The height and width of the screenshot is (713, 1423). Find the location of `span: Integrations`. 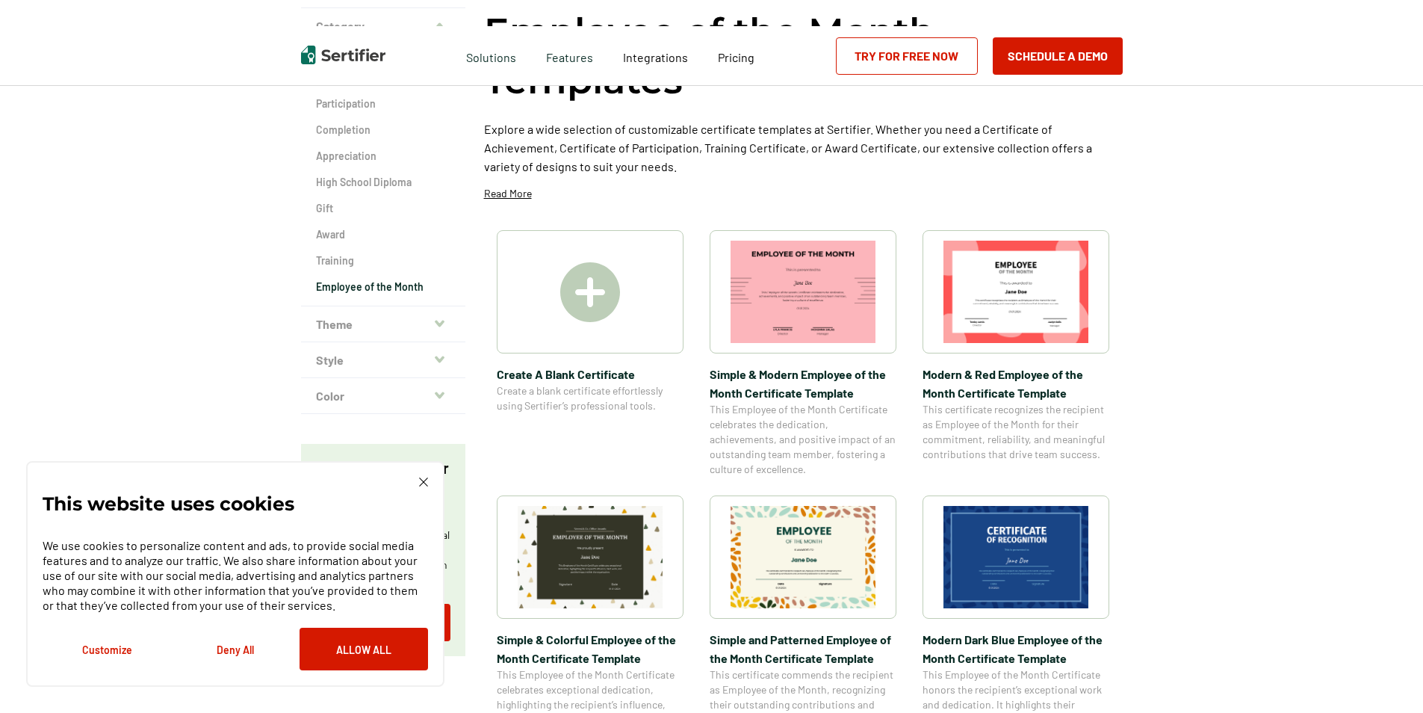

span: Integrations is located at coordinates (655, 57).